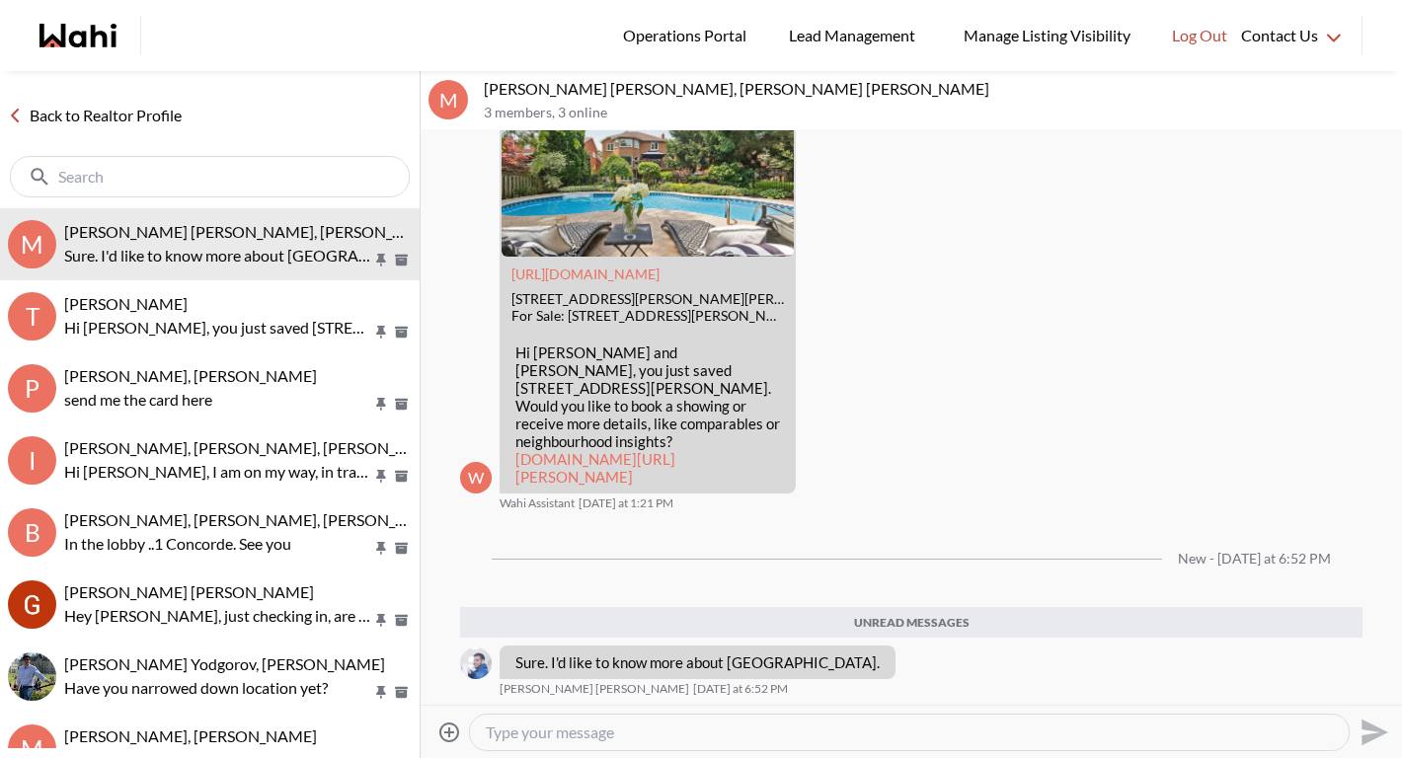  Describe the element at coordinates (32, 604) in the screenshot. I see `img: G` at that location.